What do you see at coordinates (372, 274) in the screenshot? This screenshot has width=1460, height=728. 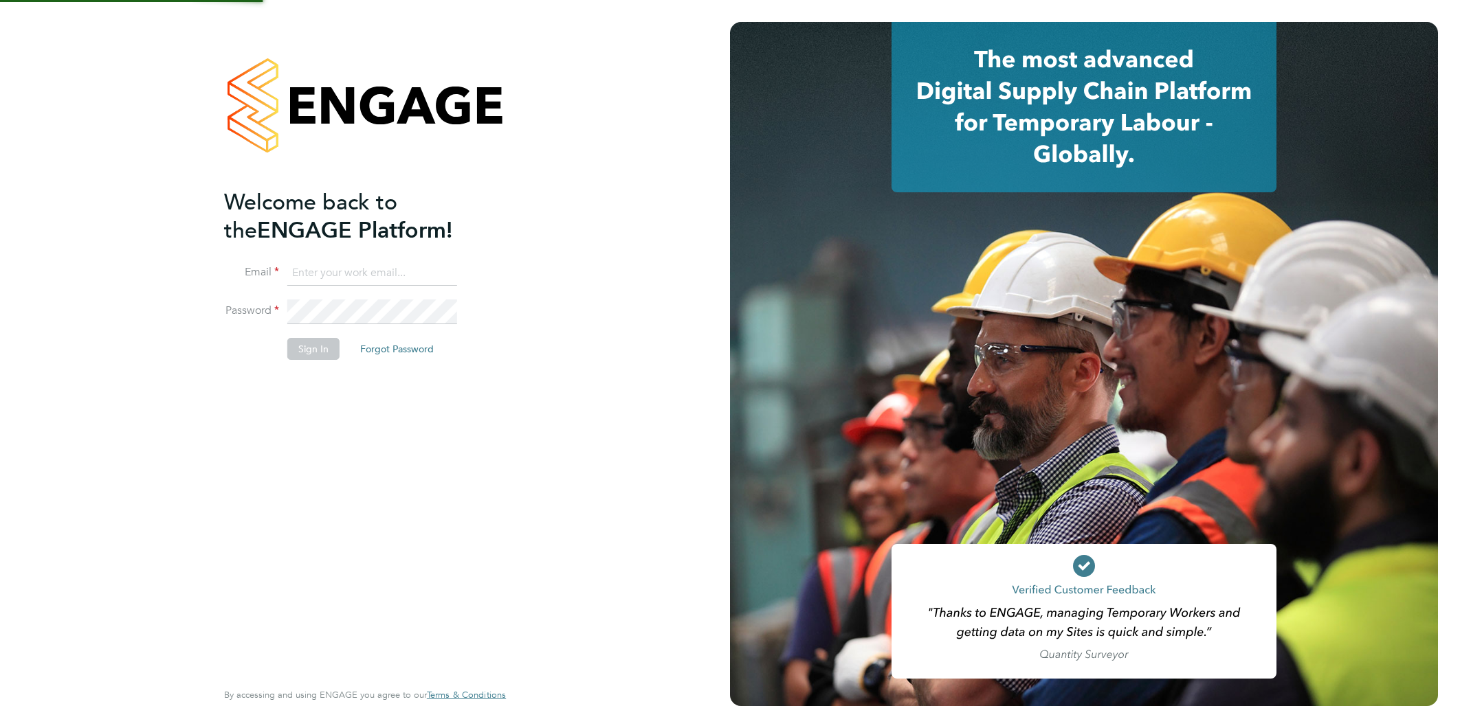 I see `input: Enter your work email...` at bounding box center [372, 274].